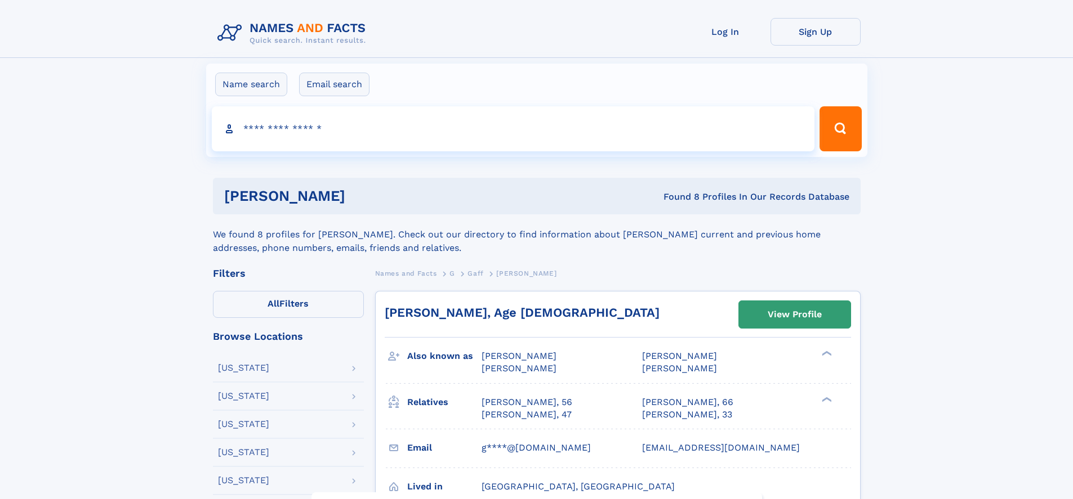  Describe the element at coordinates (840, 129) in the screenshot. I see `button: Search Button` at that location.